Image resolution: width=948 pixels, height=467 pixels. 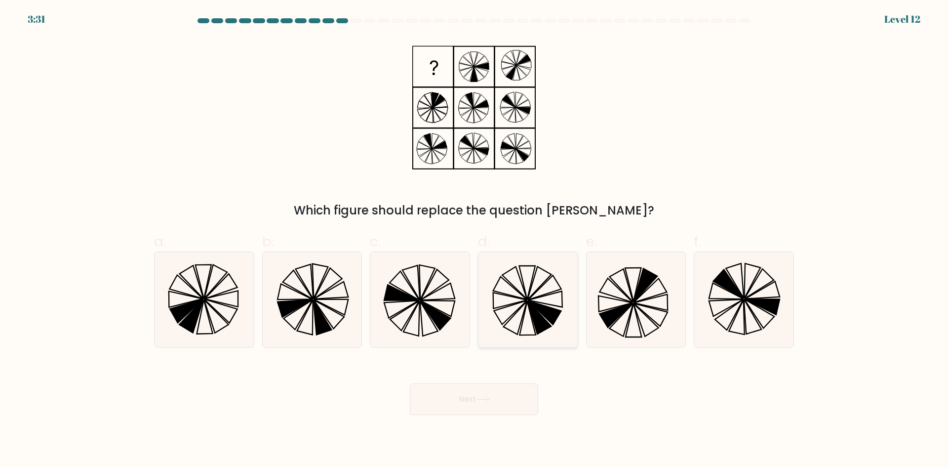 What do you see at coordinates (697, 241) in the screenshot?
I see `span: f.` at bounding box center [697, 241].